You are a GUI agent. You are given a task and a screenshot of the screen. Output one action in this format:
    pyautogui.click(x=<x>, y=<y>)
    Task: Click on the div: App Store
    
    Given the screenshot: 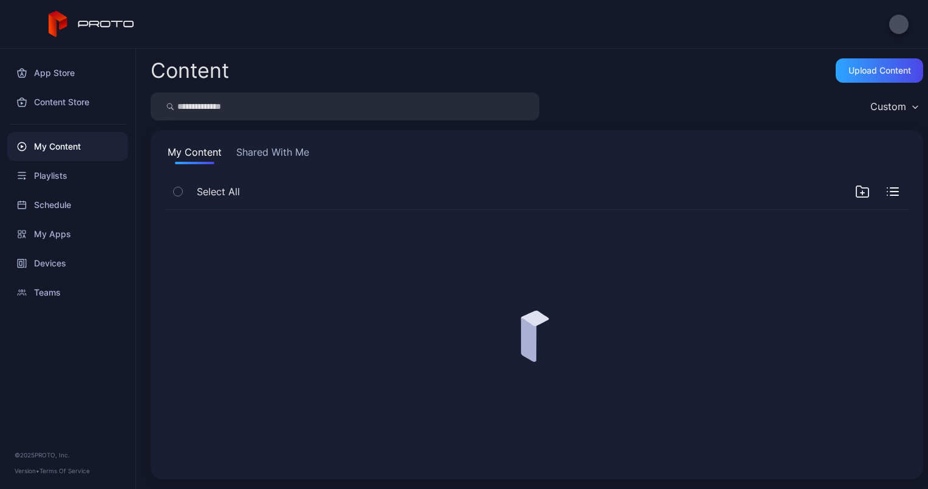 What is the action you would take?
    pyautogui.click(x=67, y=73)
    